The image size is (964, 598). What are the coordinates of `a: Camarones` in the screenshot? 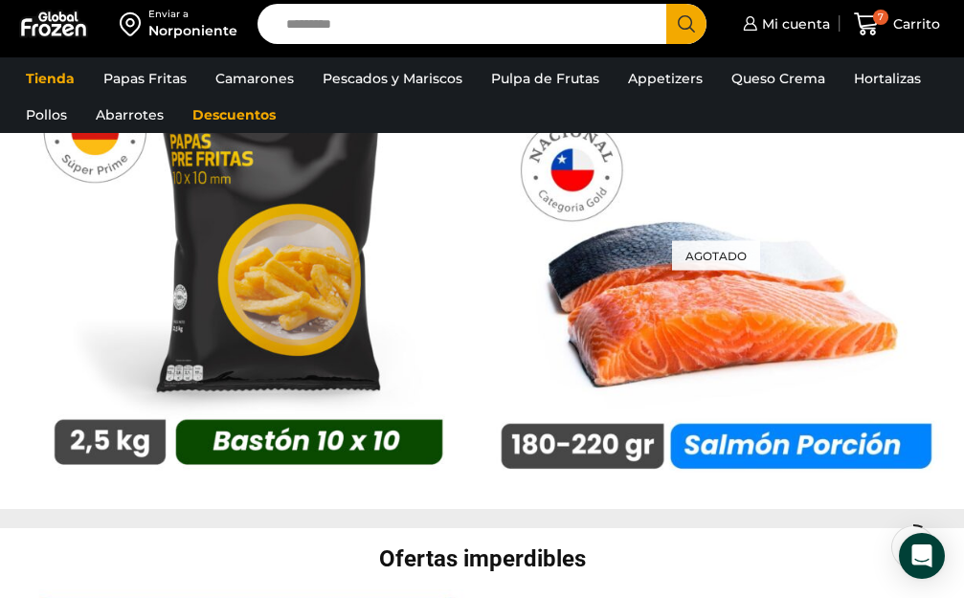 It's located at (255, 78).